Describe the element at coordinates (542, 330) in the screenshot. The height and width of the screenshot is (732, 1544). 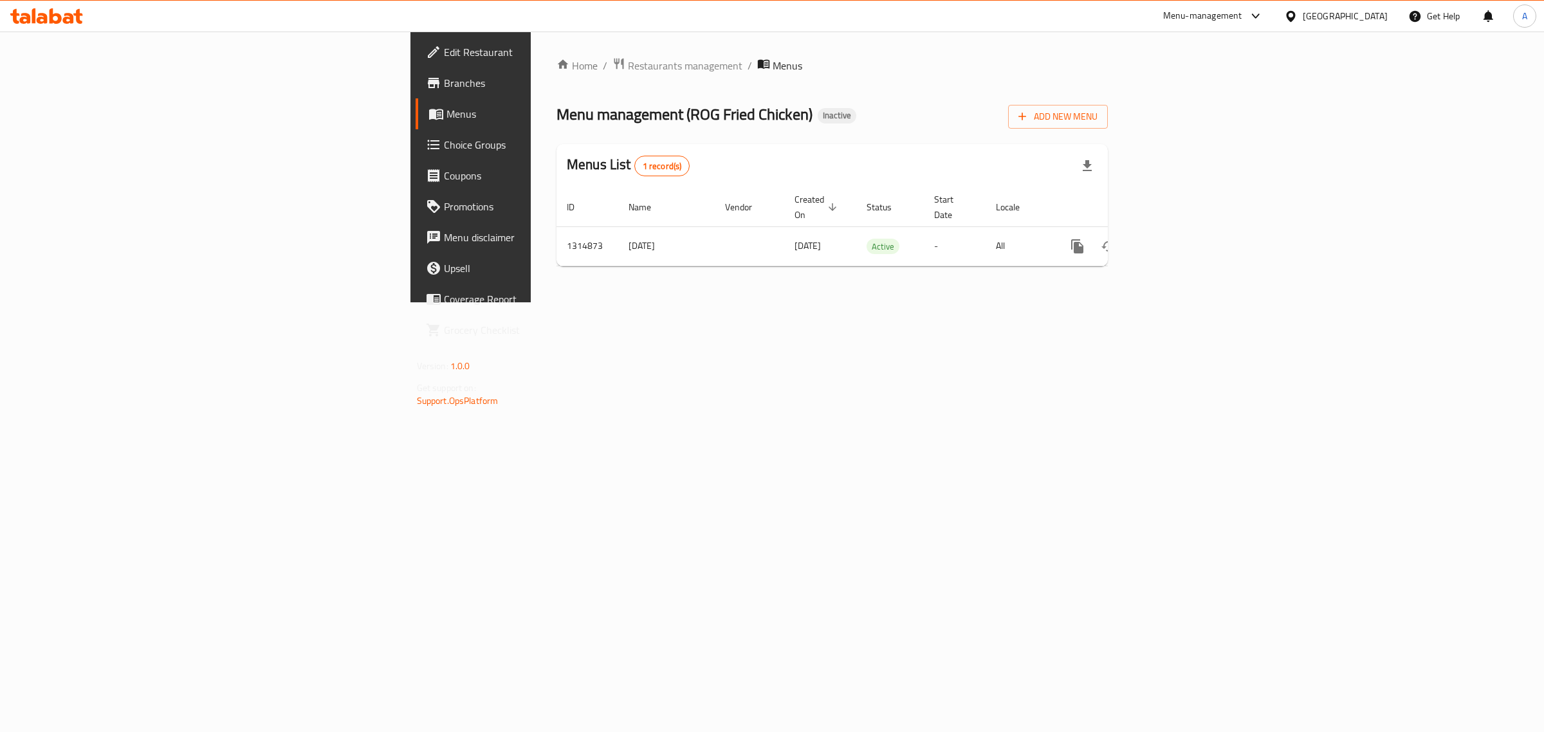
I see `a: Grocery Checklist` at that location.